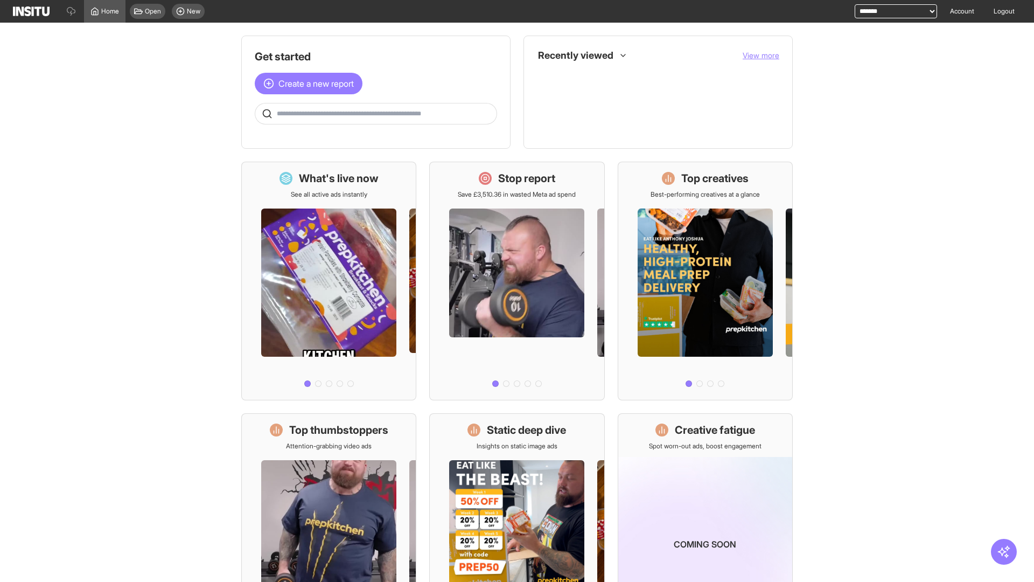 The width and height of the screenshot is (1034, 582). Describe the element at coordinates (517, 281) in the screenshot. I see `a: Stop reportSave £3,510.36 in wasted Meta ad spend` at that location.